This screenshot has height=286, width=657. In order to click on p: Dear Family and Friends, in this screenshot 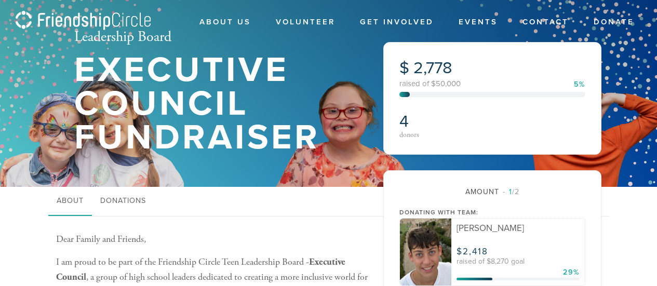, I will do `click(212, 239)`.